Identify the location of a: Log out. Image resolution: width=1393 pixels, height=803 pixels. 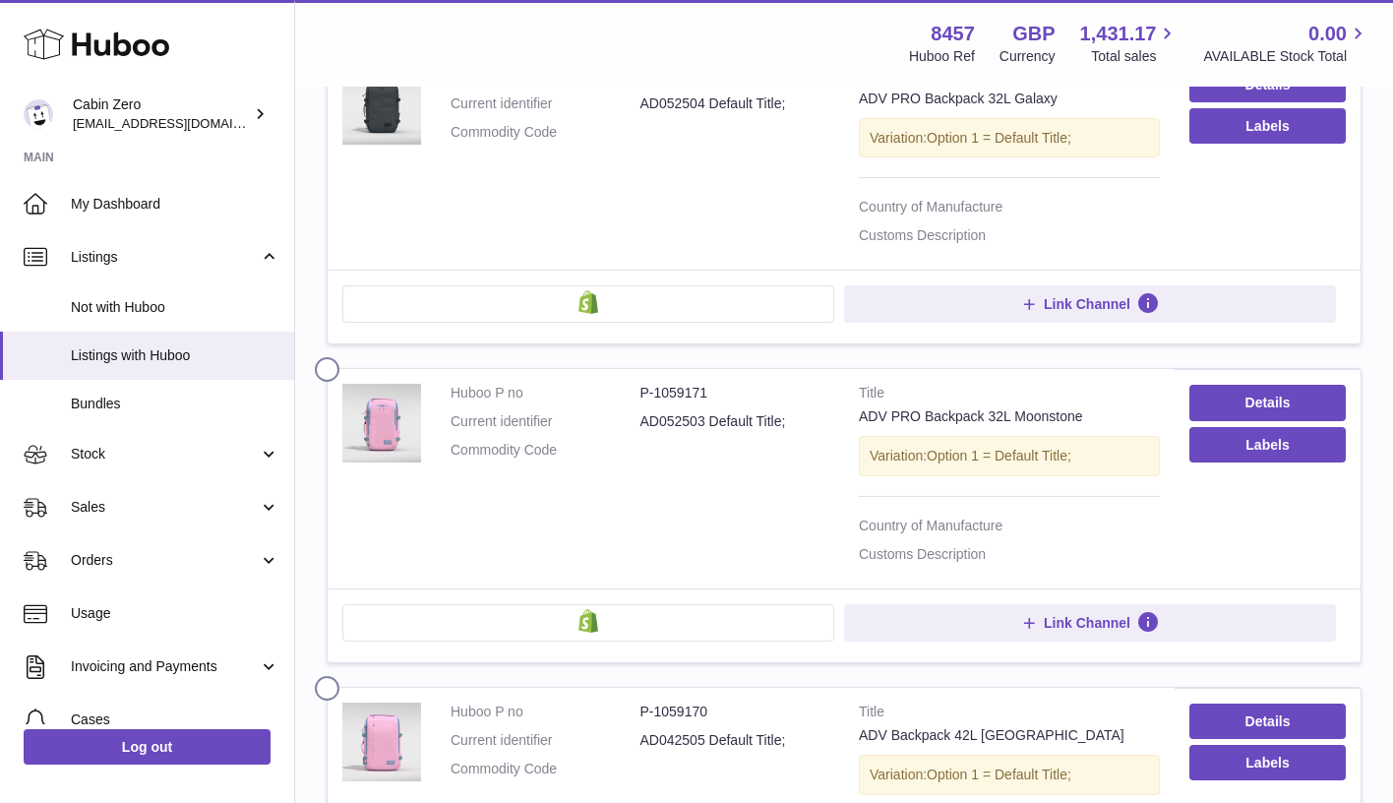
(147, 747).